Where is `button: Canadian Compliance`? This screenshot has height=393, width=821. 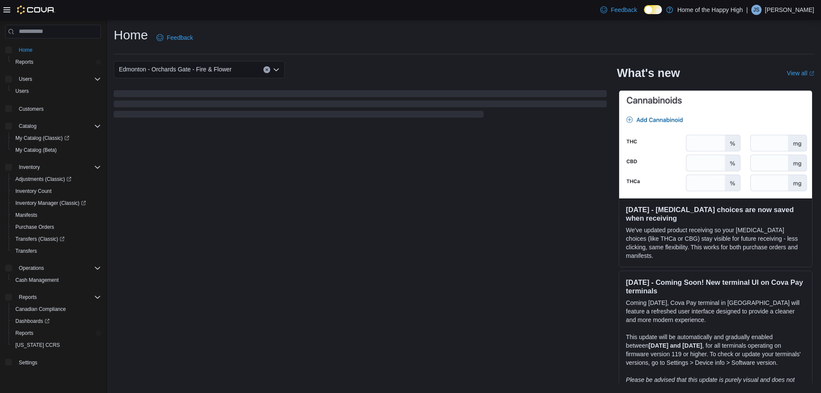 button: Canadian Compliance is located at coordinates (56, 309).